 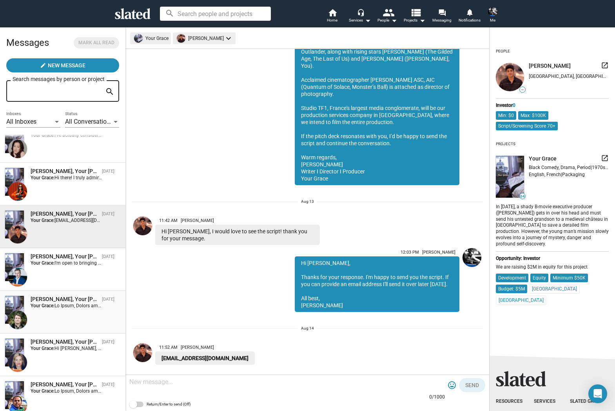 What do you see at coordinates (332, 13) in the screenshot?
I see `mat-icon: home` at bounding box center [332, 13].